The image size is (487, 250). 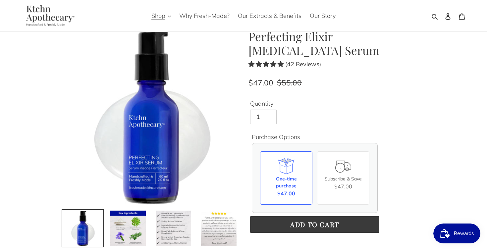 What do you see at coordinates (270, 16) in the screenshot?
I see `a: Our Extracts & Benefits` at bounding box center [270, 16].